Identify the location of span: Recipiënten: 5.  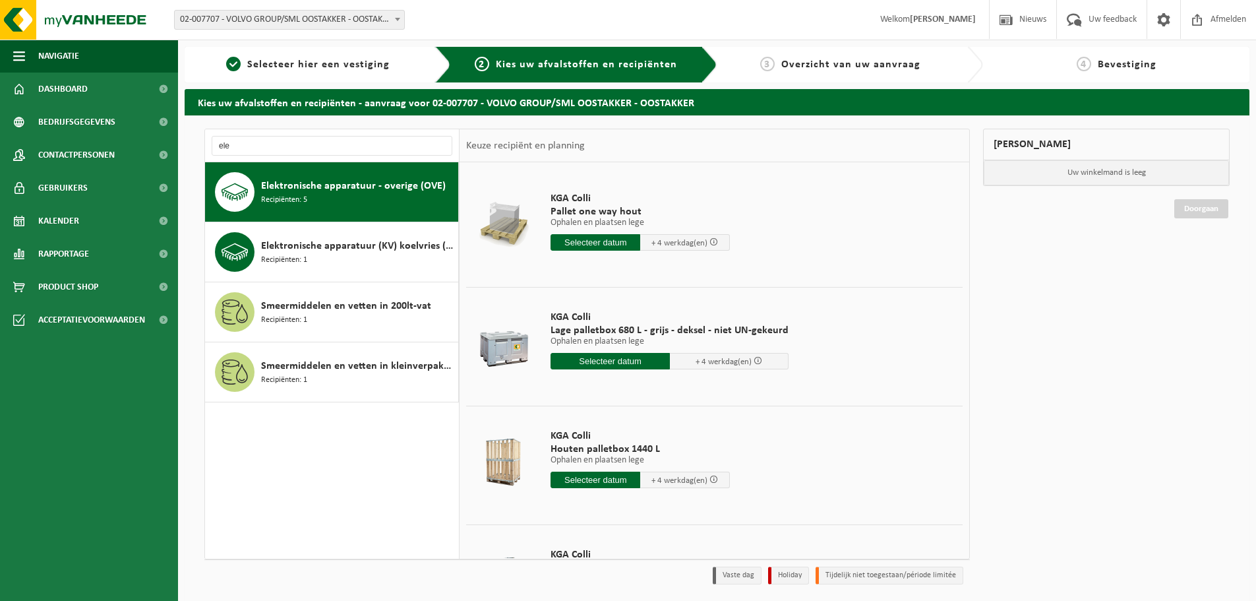
(284, 200).